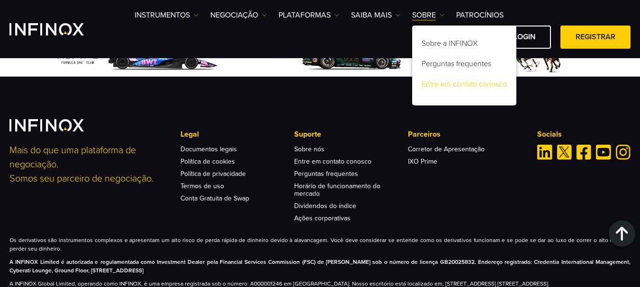  I want to click on a: Termos de uso, so click(202, 186).